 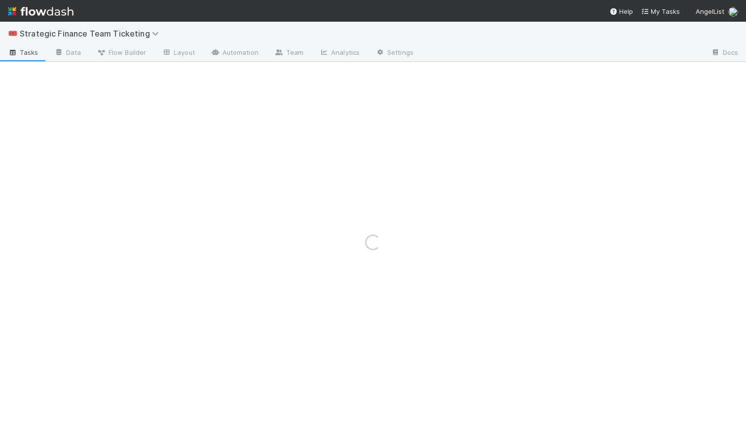 I want to click on a: My Tasks, so click(x=660, y=11).